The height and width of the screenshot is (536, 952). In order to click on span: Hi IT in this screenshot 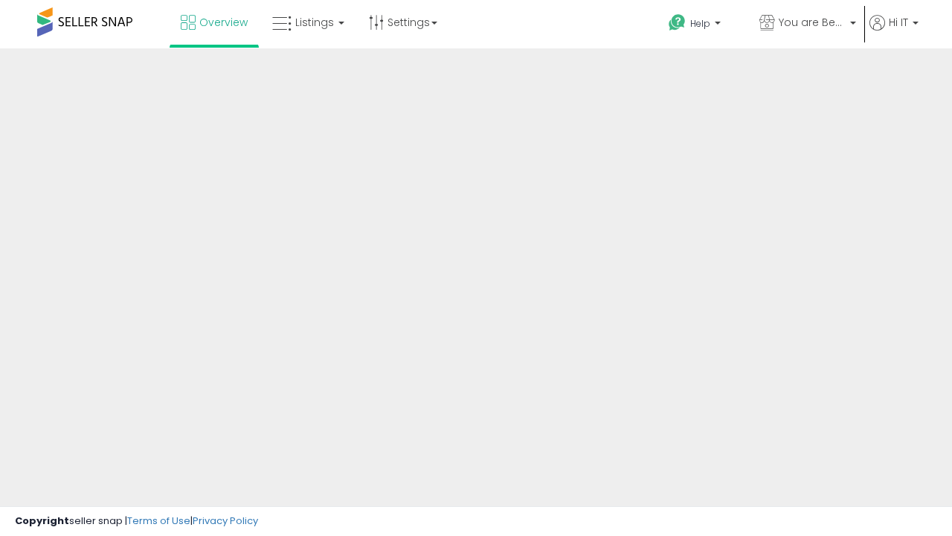, I will do `click(899, 22)`.